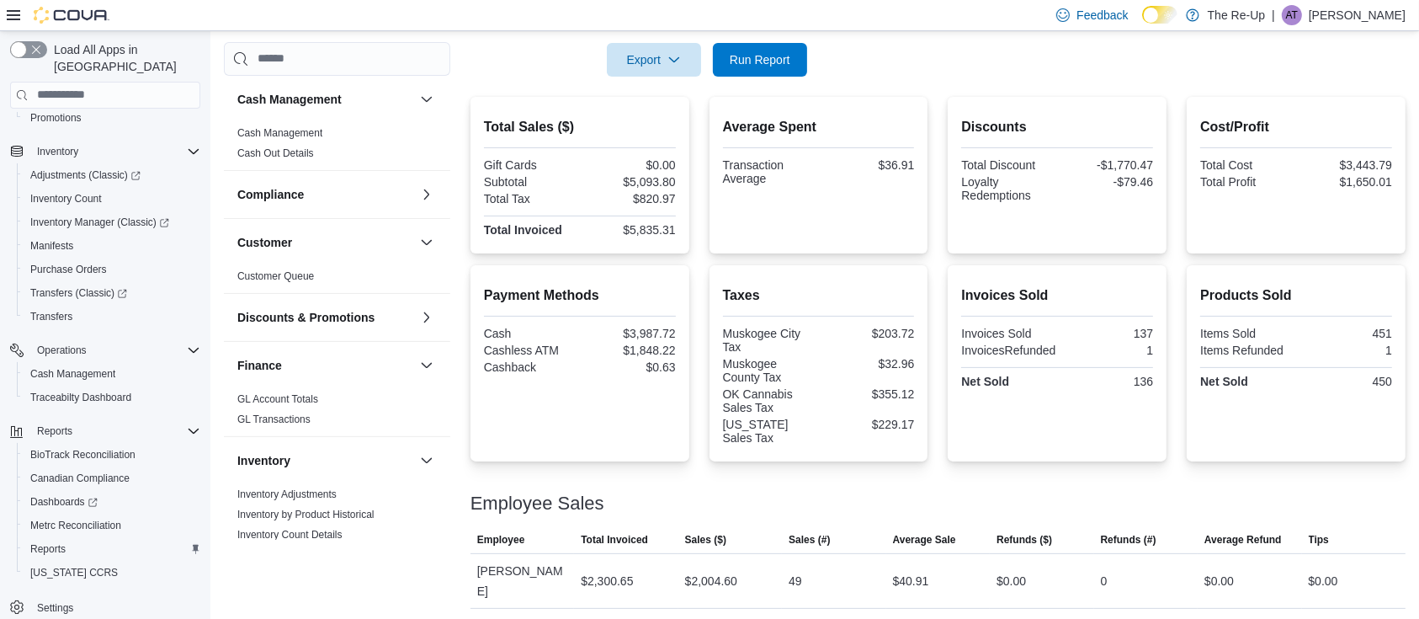 Image resolution: width=1419 pixels, height=619 pixels. I want to click on div: $820.97, so click(630, 199).